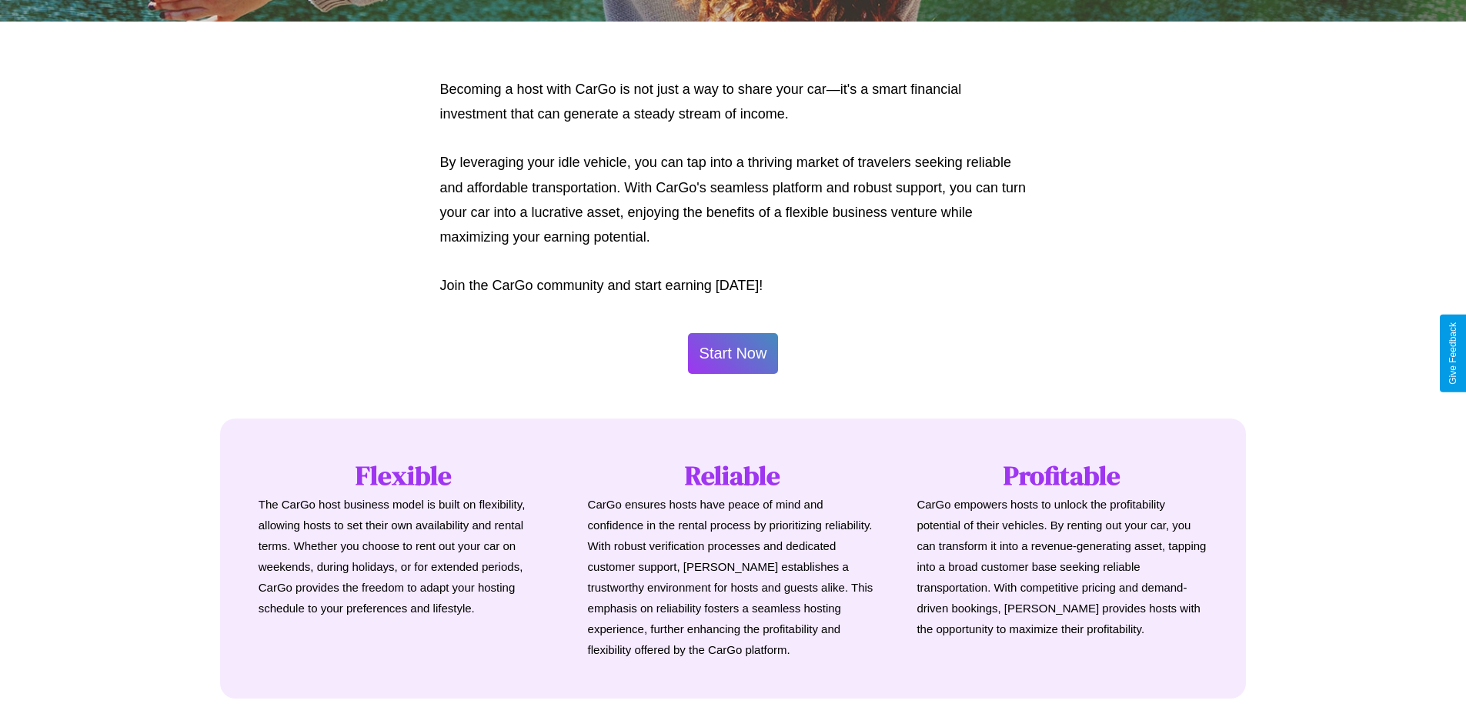 The width and height of the screenshot is (1466, 707). What do you see at coordinates (404, 476) in the screenshot?
I see `h1: Flexible` at bounding box center [404, 476].